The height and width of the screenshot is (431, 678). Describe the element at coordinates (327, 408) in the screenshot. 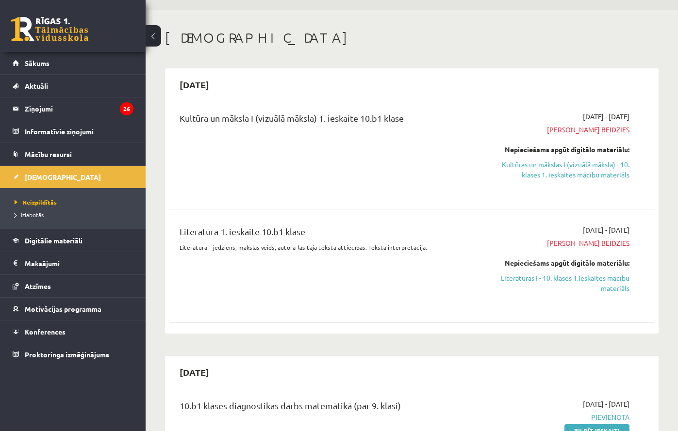

I see `div: 10.b1 klases diagnostikas darbs matemātikā (par 9. klasi)` at that location.